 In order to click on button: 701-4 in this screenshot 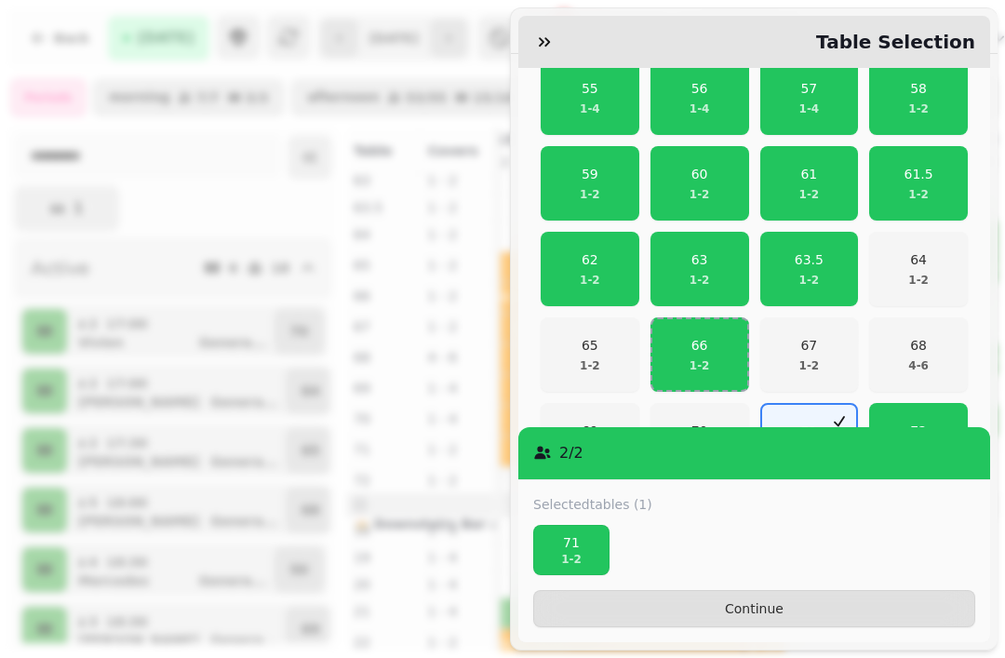, I will do `click(700, 440)`.